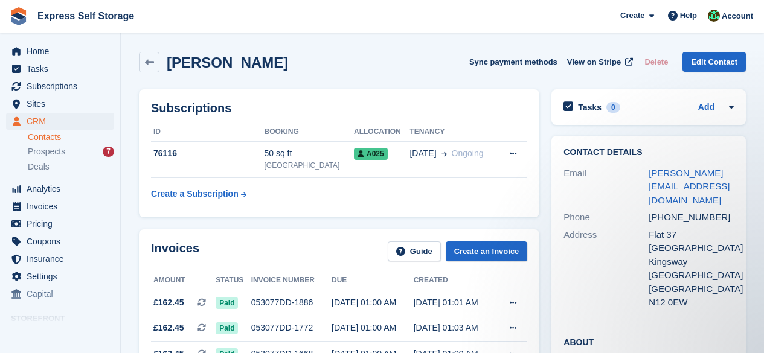  What do you see at coordinates (613, 108) in the screenshot?
I see `div: 0` at bounding box center [613, 108].